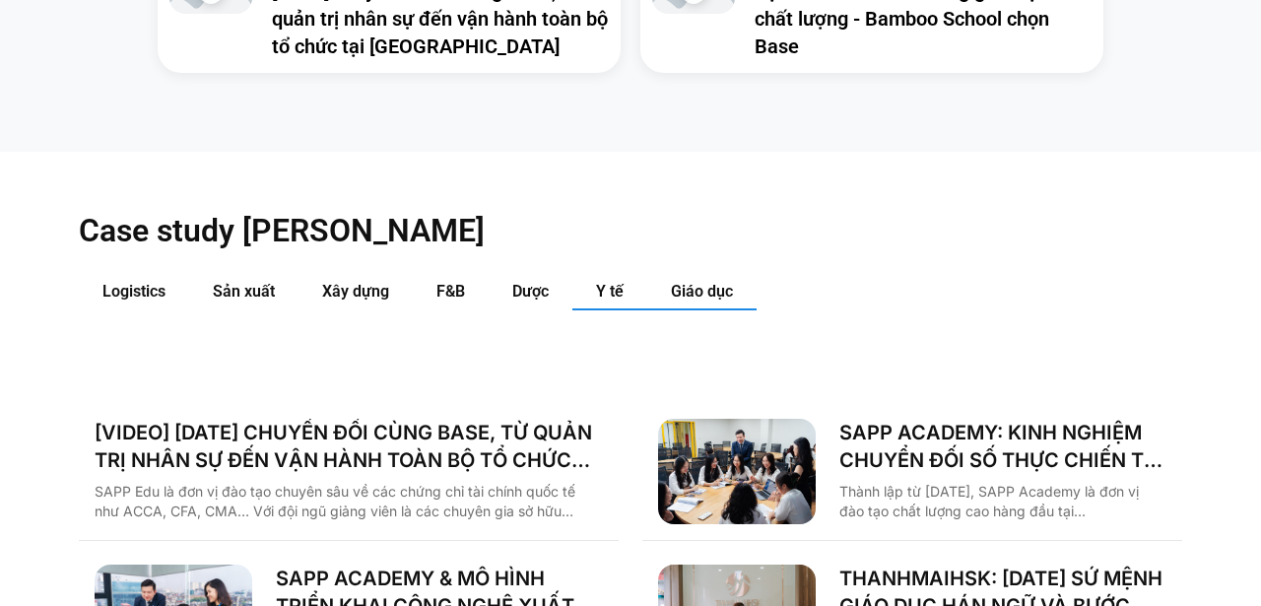 The height and width of the screenshot is (606, 1261). Describe the element at coordinates (701, 291) in the screenshot. I see `span: Giáo dục` at that location.